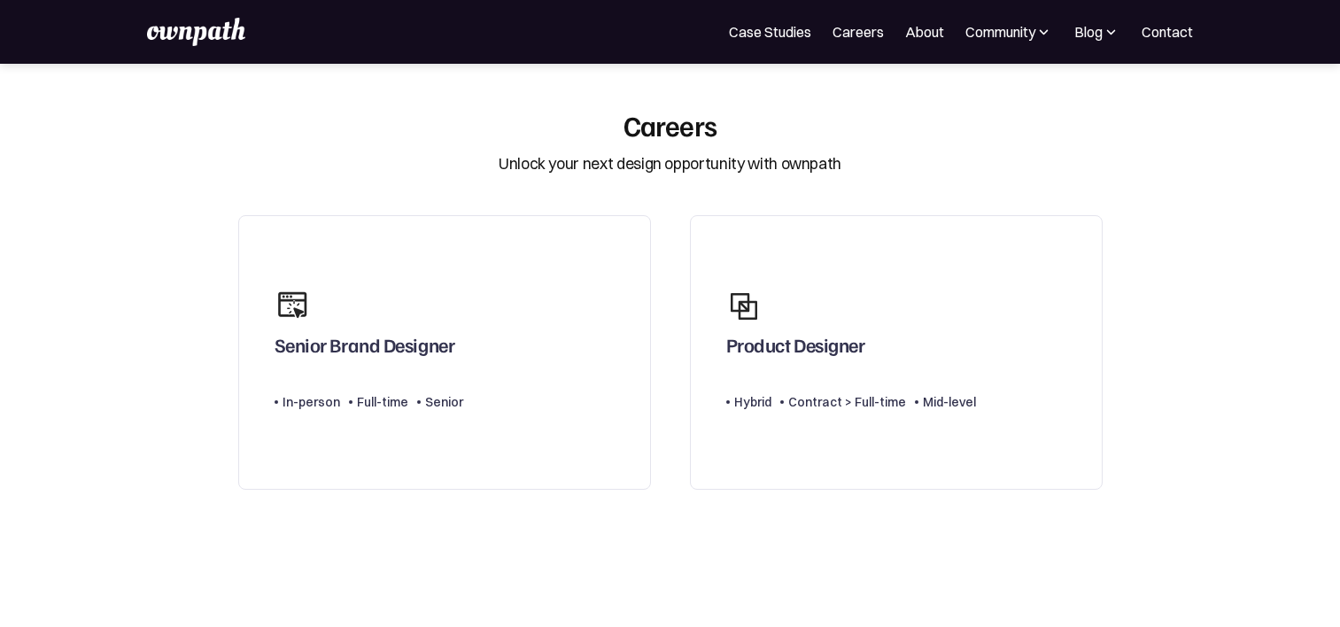 The height and width of the screenshot is (627, 1340). What do you see at coordinates (795, 349) in the screenshot?
I see `div: Product Designer` at bounding box center [795, 349].